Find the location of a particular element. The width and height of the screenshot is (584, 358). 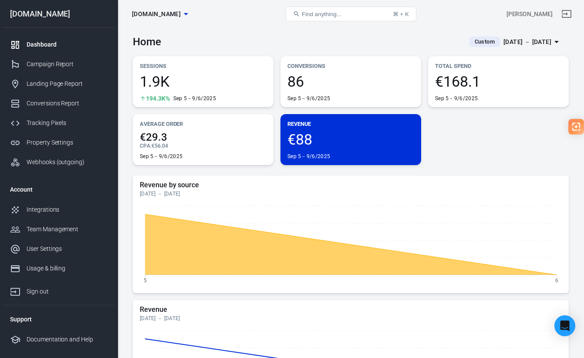

div: ⌘ + K is located at coordinates (400, 14).